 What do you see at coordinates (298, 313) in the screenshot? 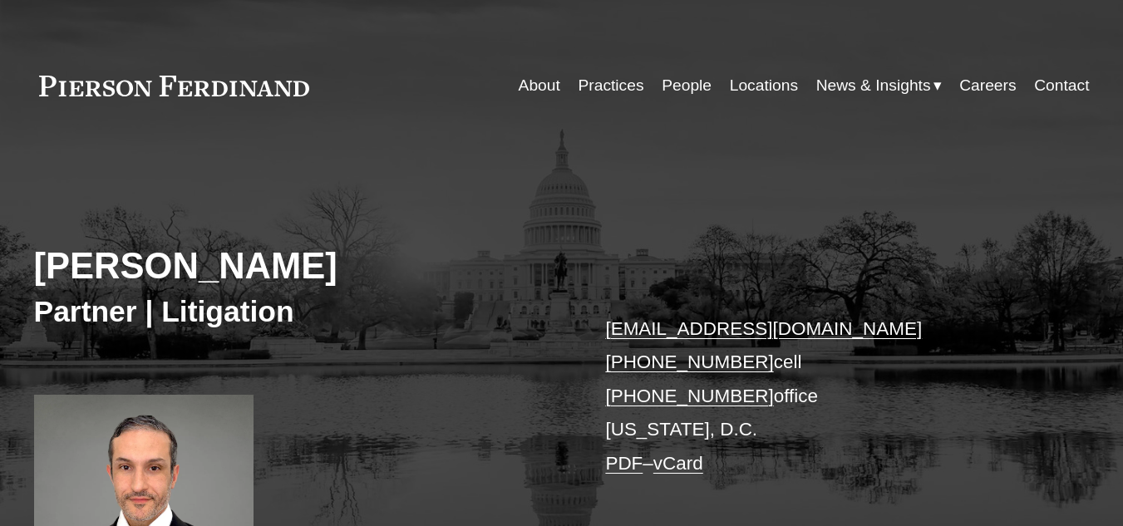
I see `h3: Partner | Litigation` at bounding box center [298, 313].